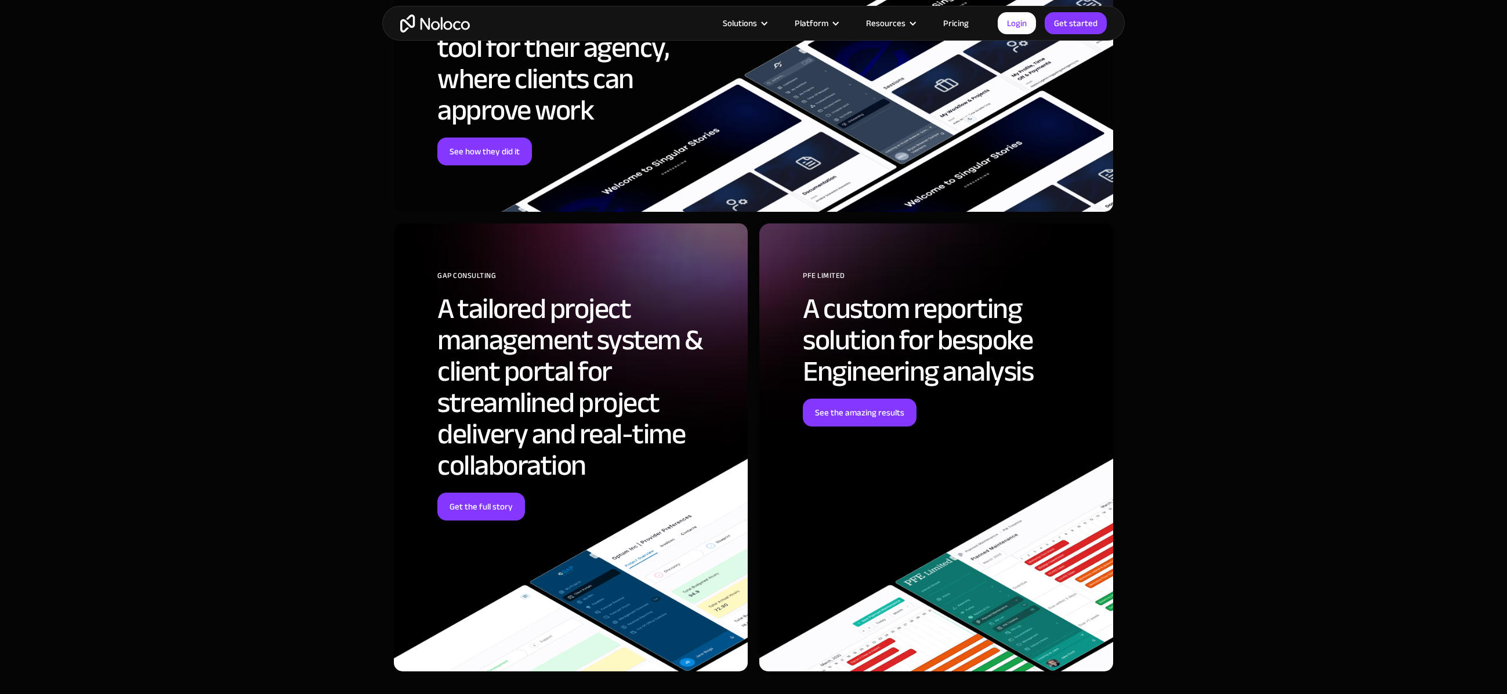 Image resolution: width=1507 pixels, height=694 pixels. I want to click on a: Pricing, so click(956, 23).